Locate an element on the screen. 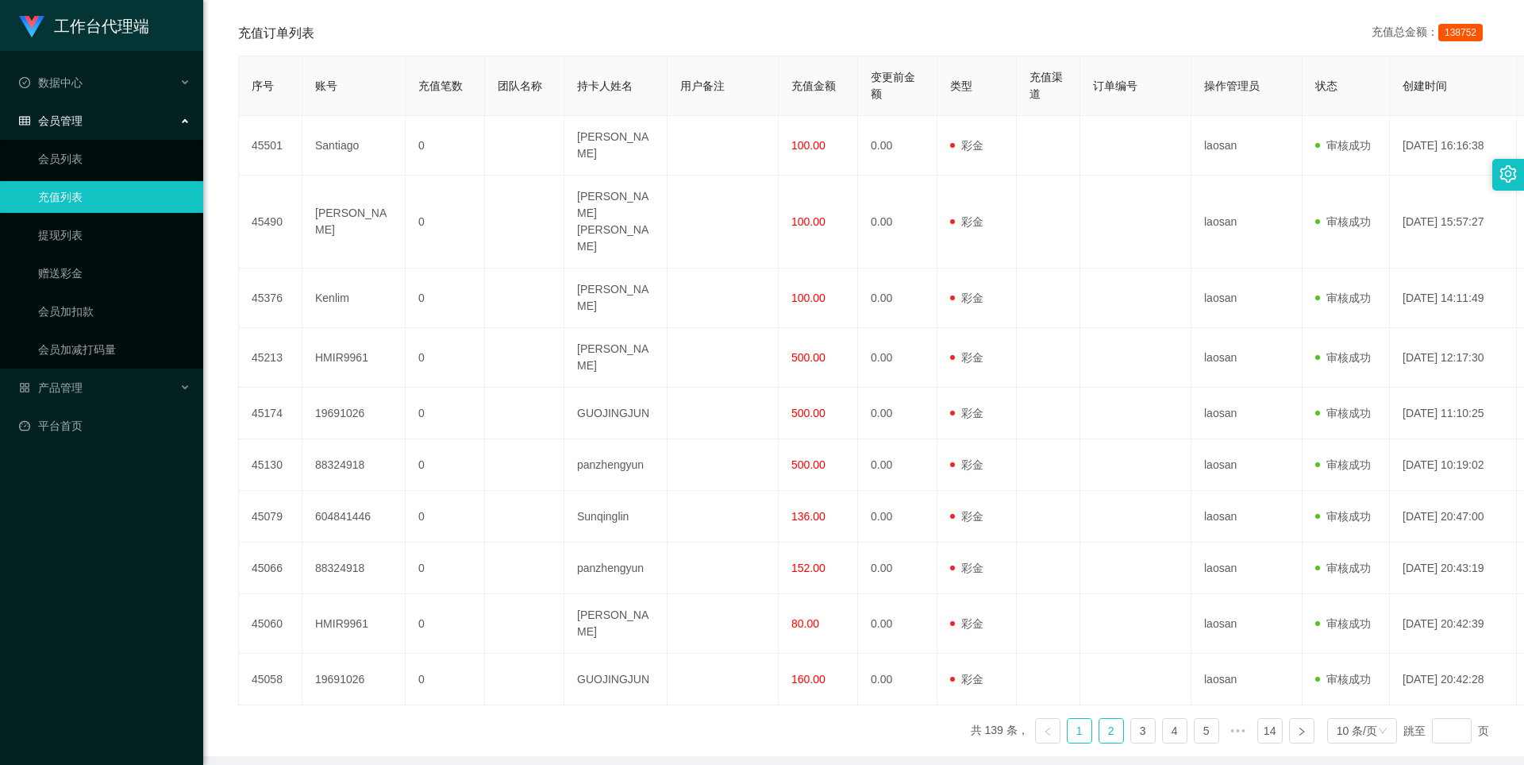  span: 充值笔数 is located at coordinates (441, 86).